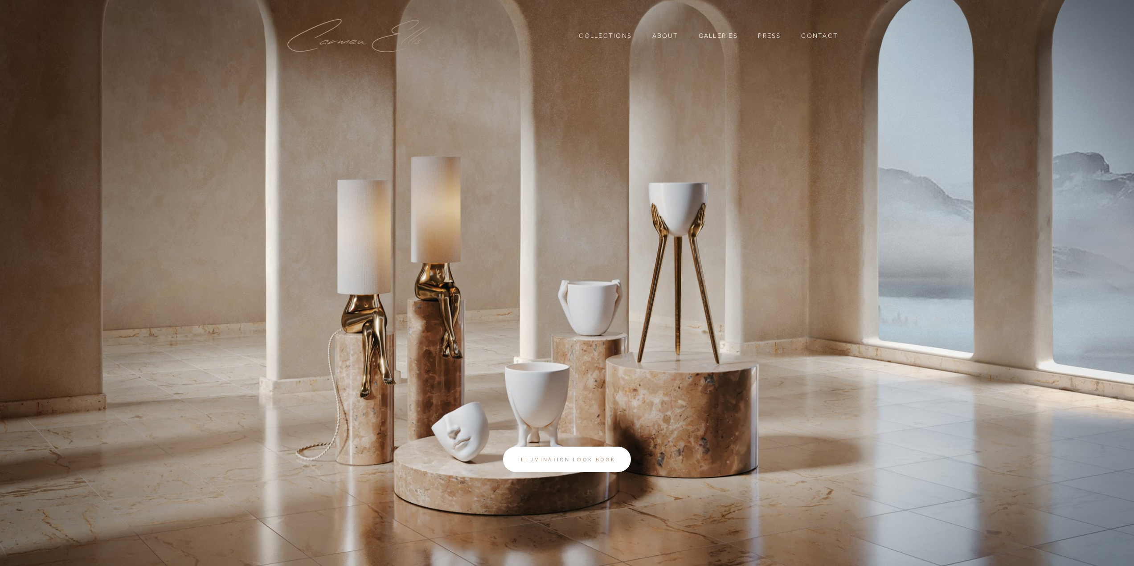 The height and width of the screenshot is (566, 1134). I want to click on img: Carmen Ellis Studio, so click(359, 36).